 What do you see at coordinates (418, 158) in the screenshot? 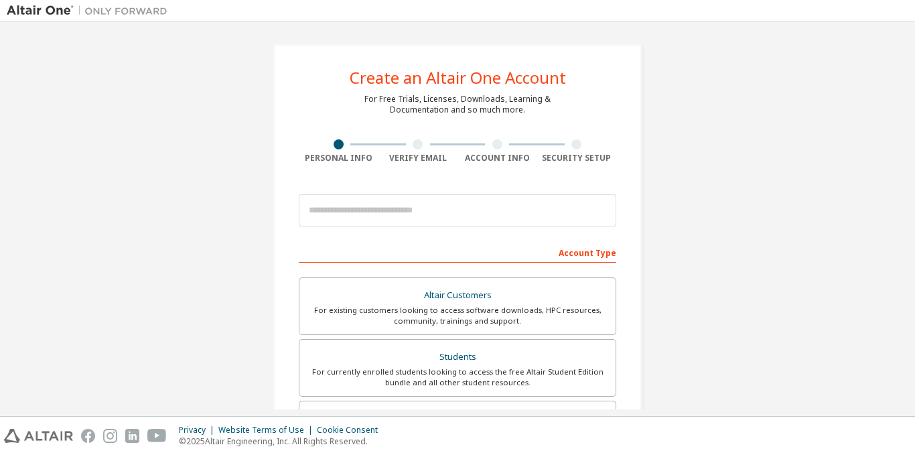
I see `div: Verify Email` at bounding box center [418, 158].